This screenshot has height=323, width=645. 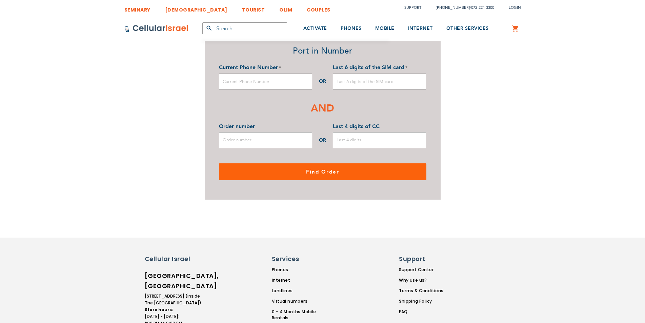 What do you see at coordinates (265, 140) in the screenshot?
I see `input: Order number` at bounding box center [265, 140].